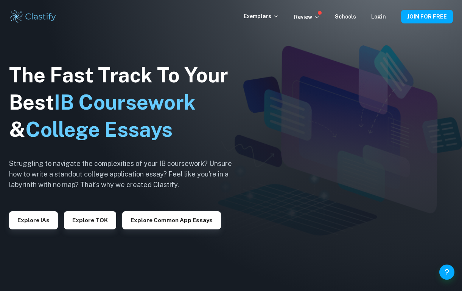 Image resolution: width=462 pixels, height=291 pixels. I want to click on a: Login, so click(378, 17).